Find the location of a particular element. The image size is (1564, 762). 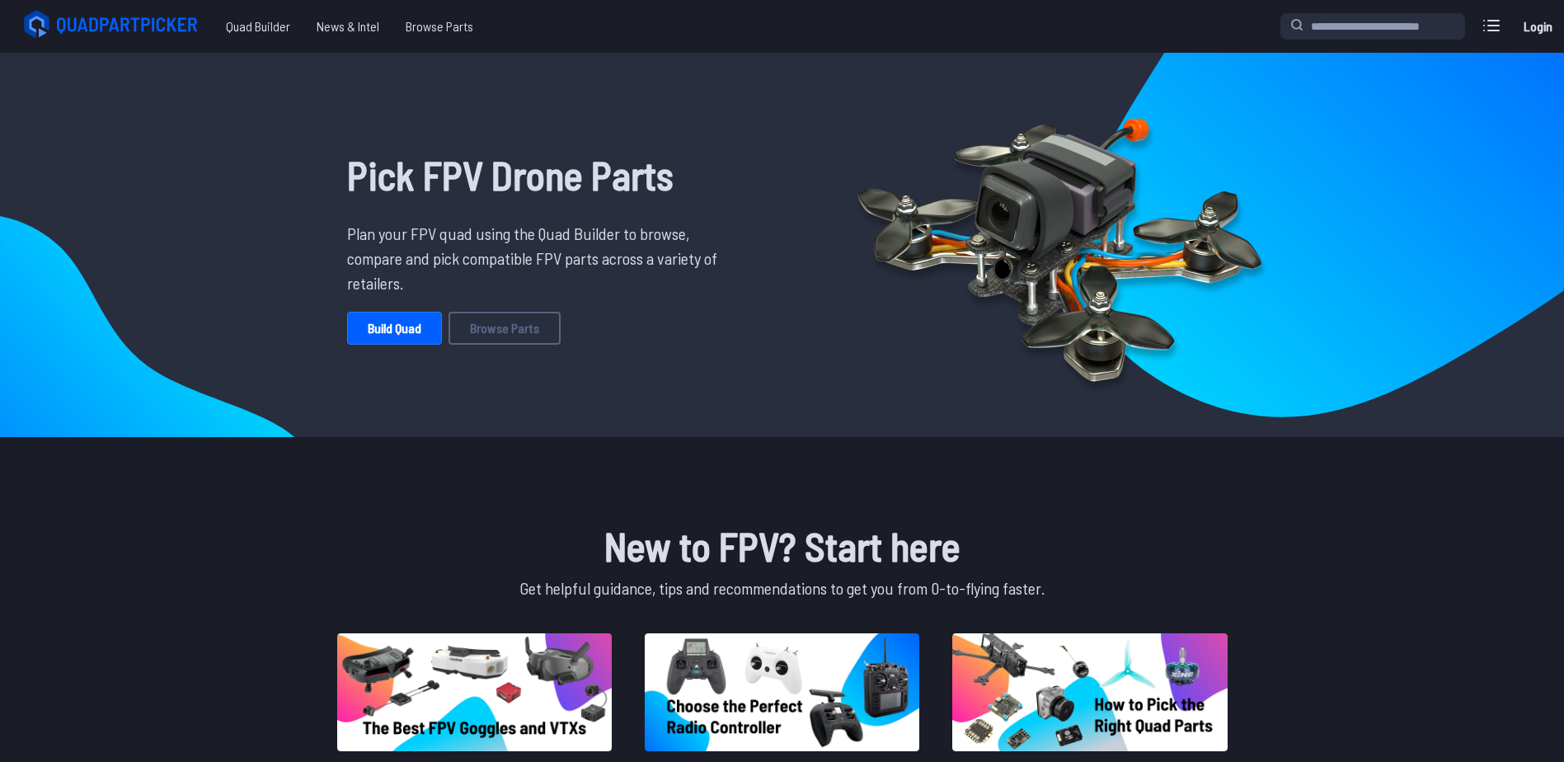

img: Quadcopter is located at coordinates (1060, 245).